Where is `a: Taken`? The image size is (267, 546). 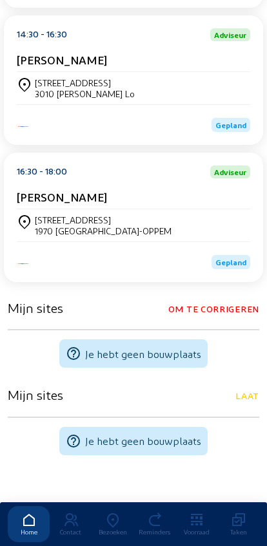
a: Taken is located at coordinates (238, 524).